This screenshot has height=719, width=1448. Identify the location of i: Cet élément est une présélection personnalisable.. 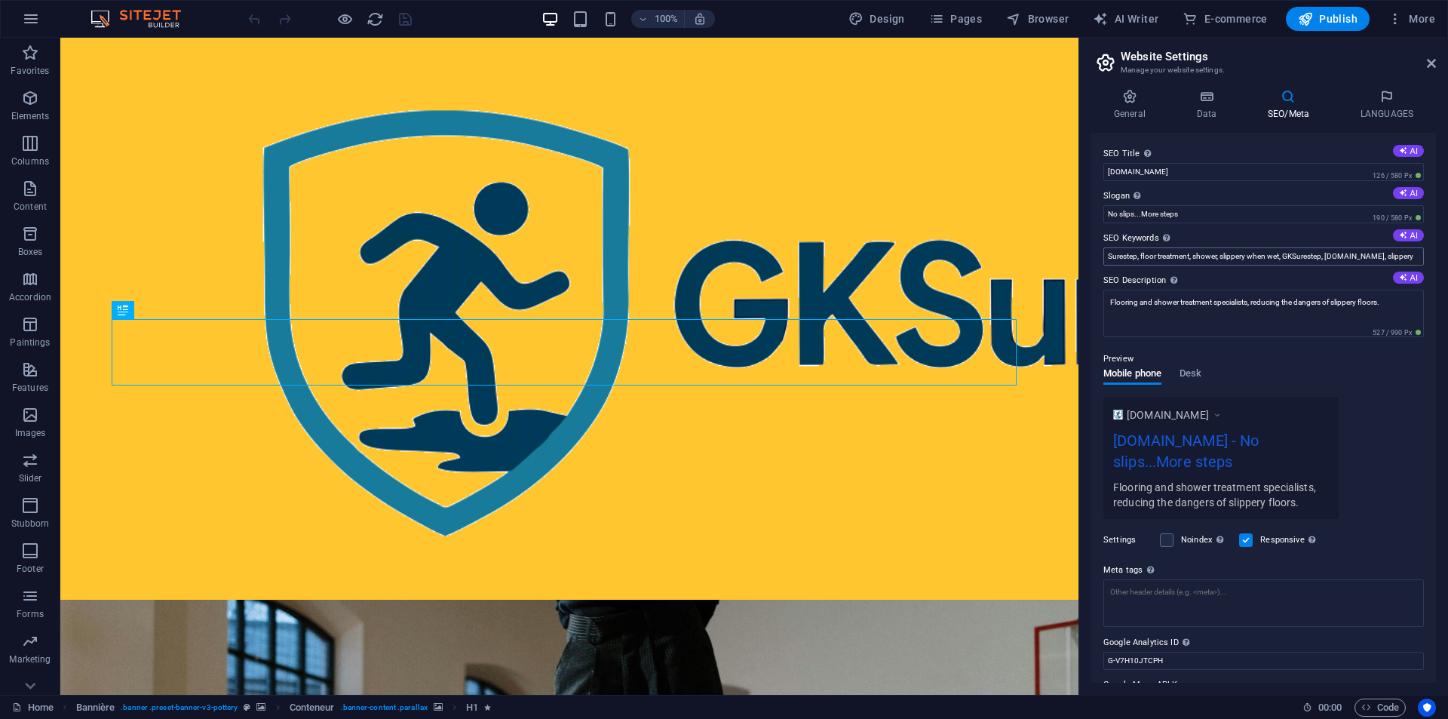
(247, 707).